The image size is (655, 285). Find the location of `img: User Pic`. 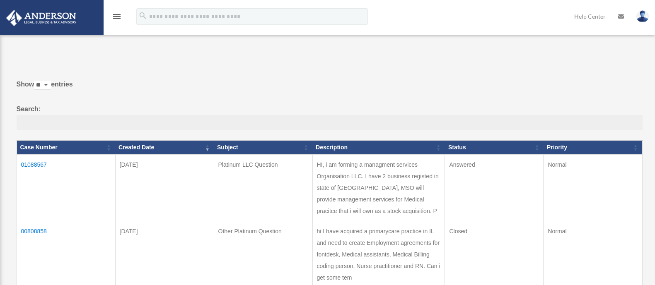

img: User Pic is located at coordinates (642, 16).